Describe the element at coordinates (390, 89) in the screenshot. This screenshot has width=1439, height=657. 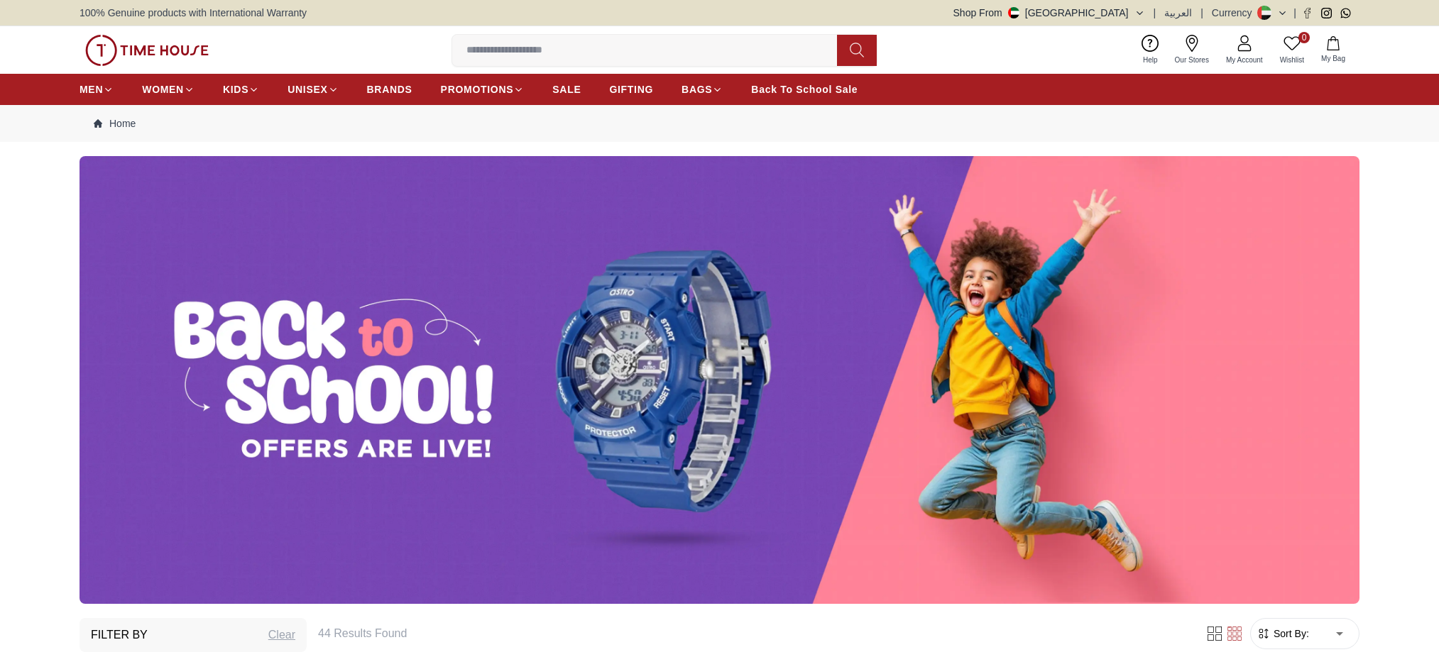
I see `a: BRANDS` at that location.